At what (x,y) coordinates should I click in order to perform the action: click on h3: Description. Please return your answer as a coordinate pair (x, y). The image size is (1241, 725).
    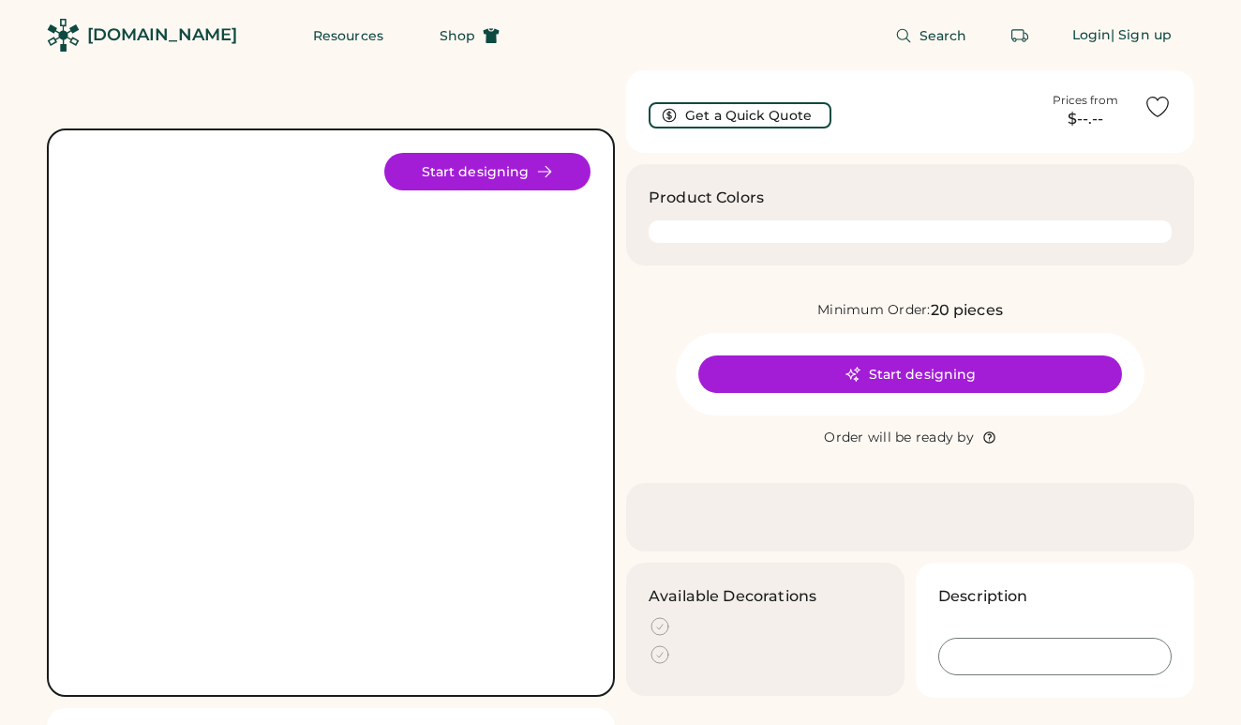
    Looking at the image, I should click on (984, 596).